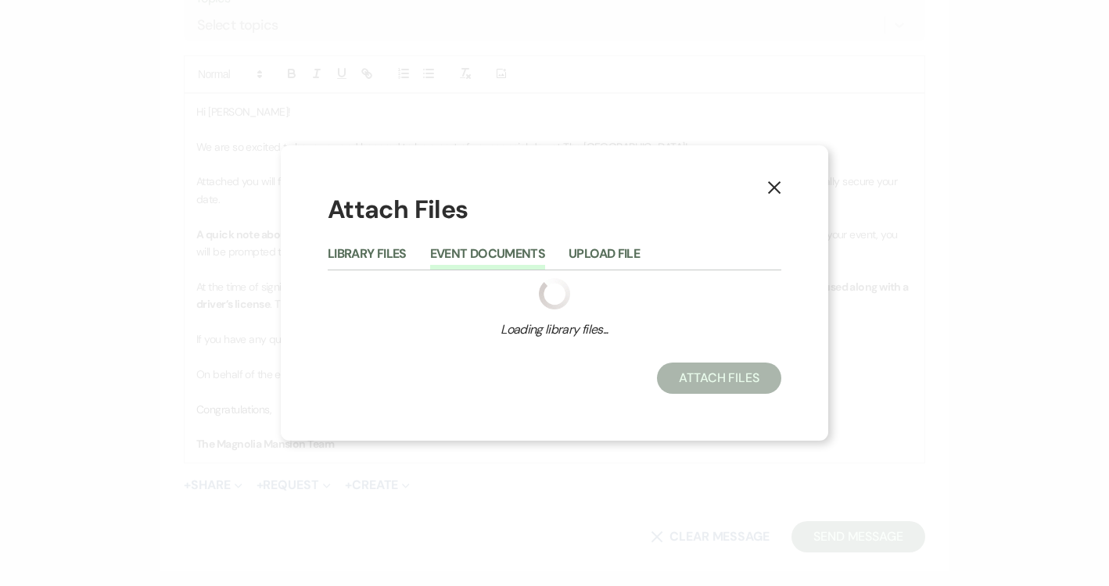 This screenshot has height=586, width=1109. Describe the element at coordinates (604, 259) in the screenshot. I see `button: Upload File` at that location.